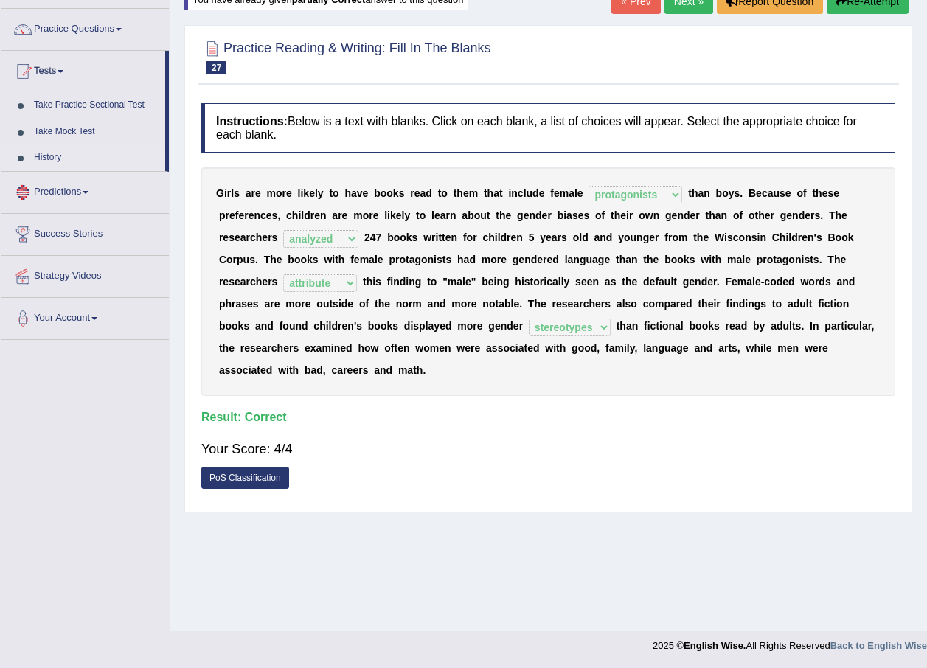  What do you see at coordinates (373, 238) in the screenshot?
I see `b: 4` at bounding box center [373, 238].